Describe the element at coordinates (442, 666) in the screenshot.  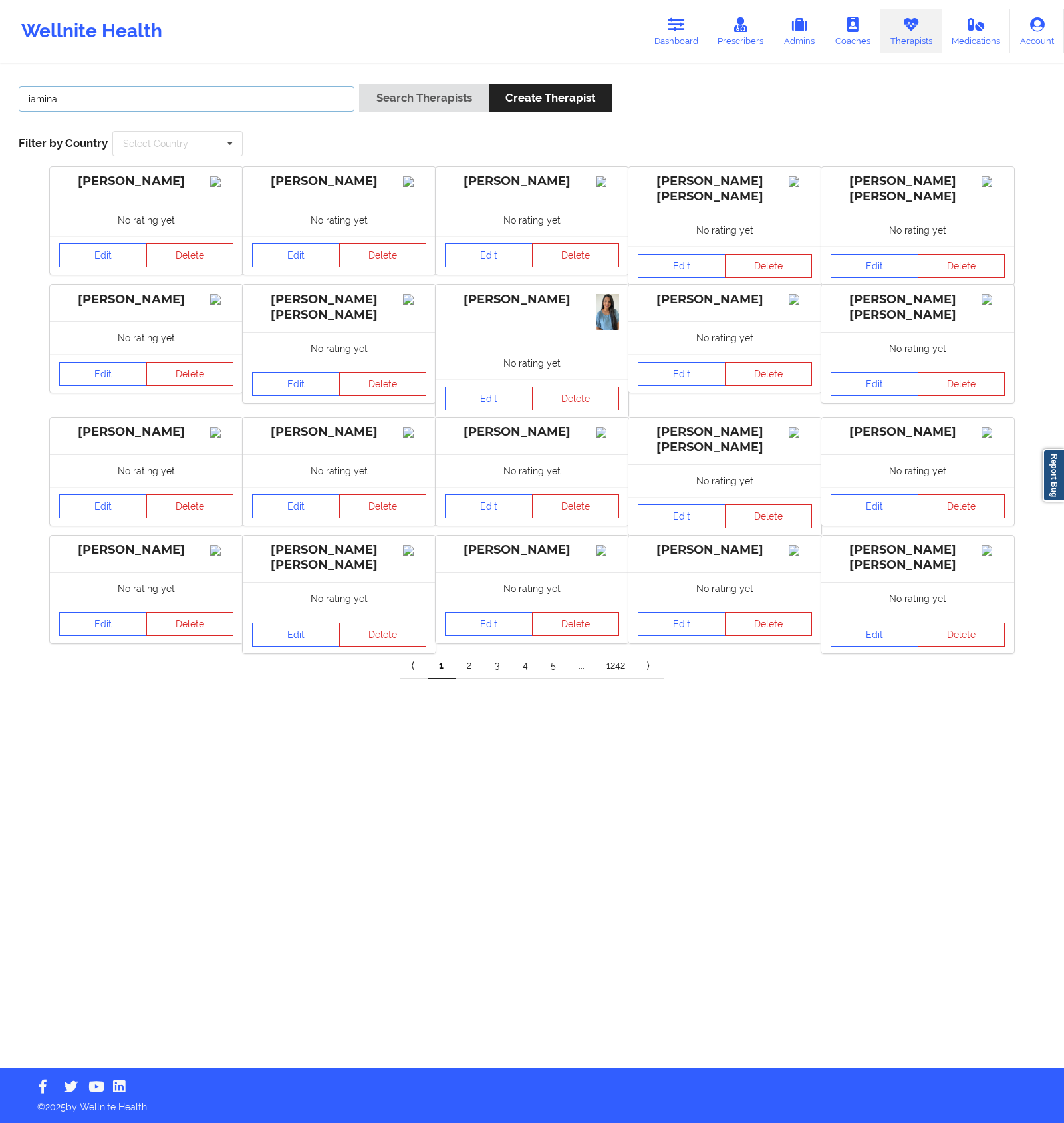
I see `a: 1` at that location.